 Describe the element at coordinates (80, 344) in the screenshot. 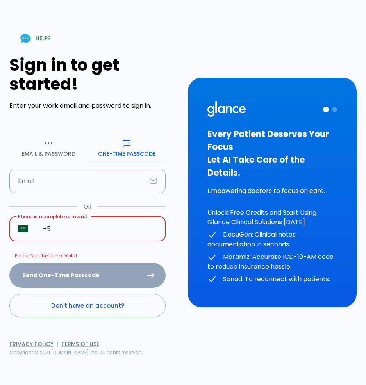

I see `a: Terms of Use` at that location.